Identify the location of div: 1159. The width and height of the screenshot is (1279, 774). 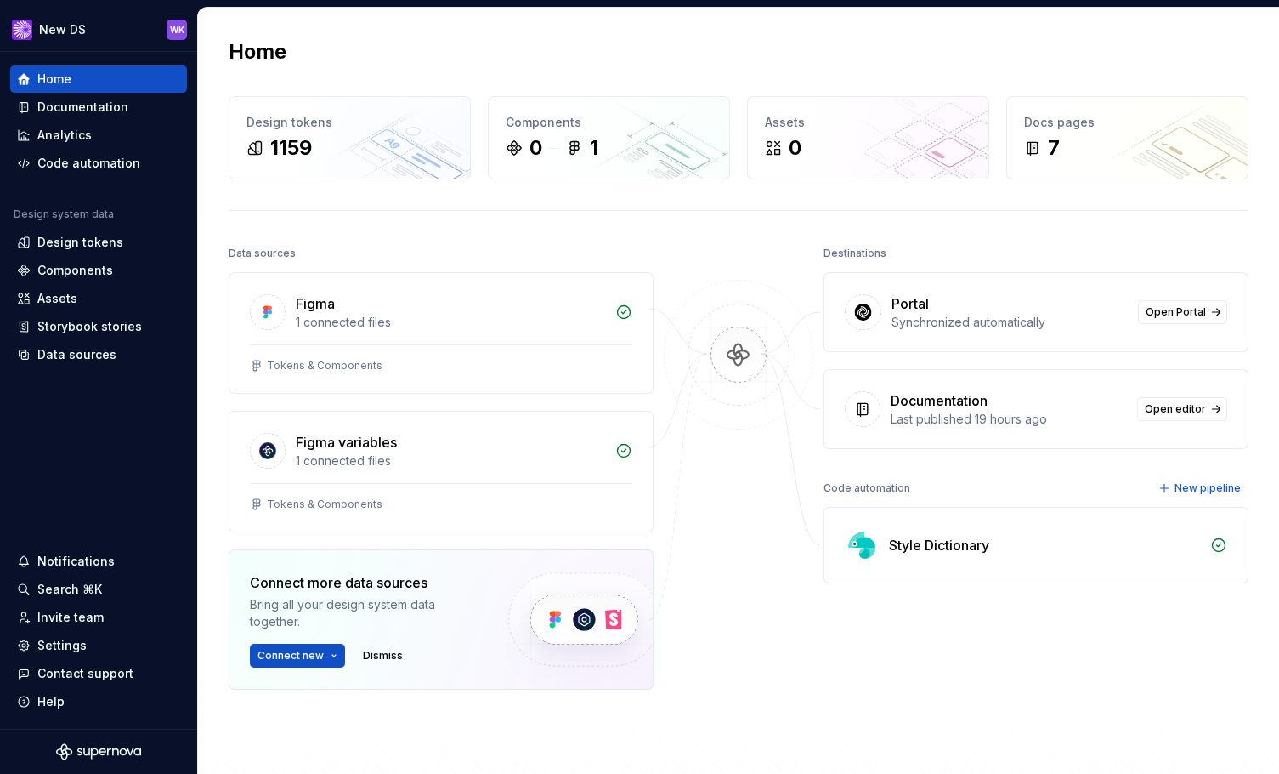
(291, 148).